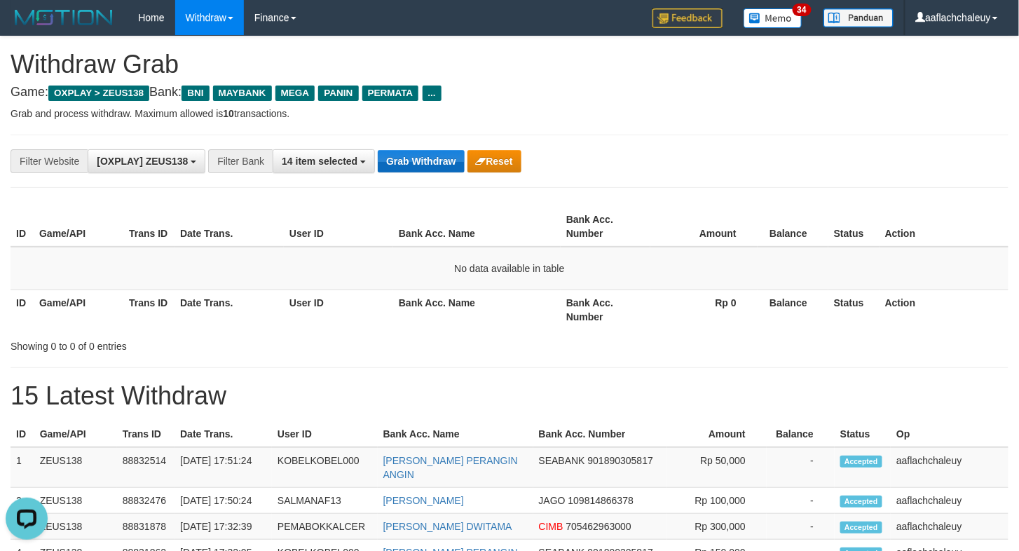 The image size is (1019, 551). What do you see at coordinates (600, 500) in the screenshot?
I see `span: Copy 109814866378 to clipboard` at bounding box center [600, 500].